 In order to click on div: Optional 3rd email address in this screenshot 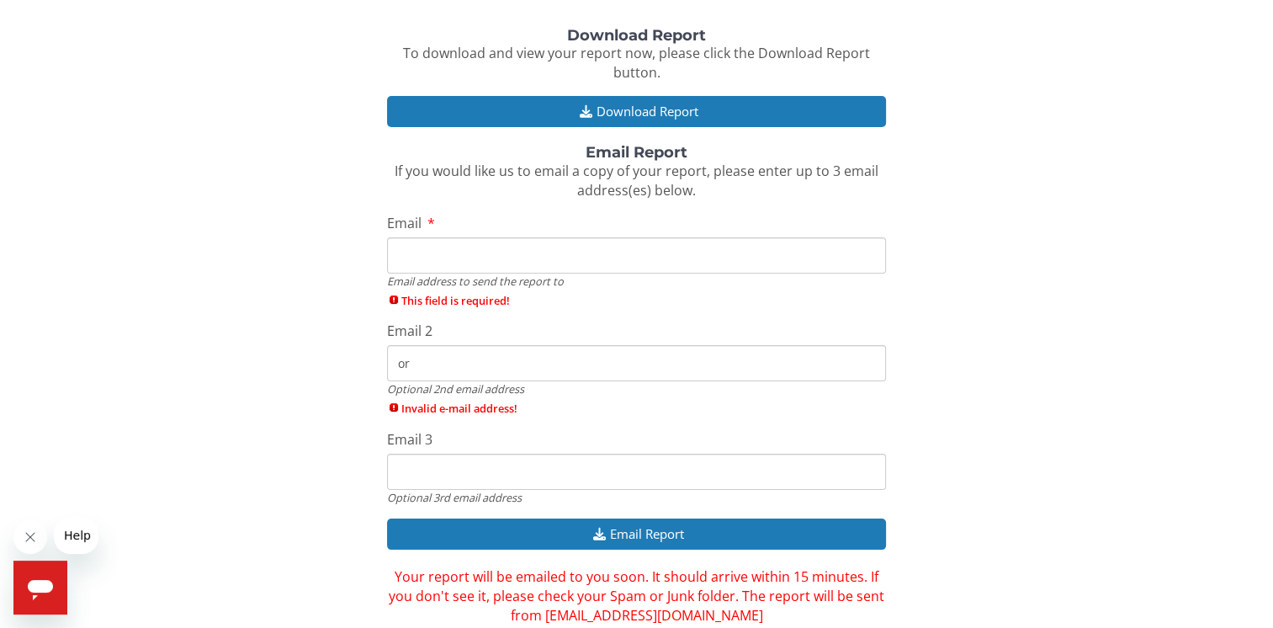, I will do `click(636, 497)`.